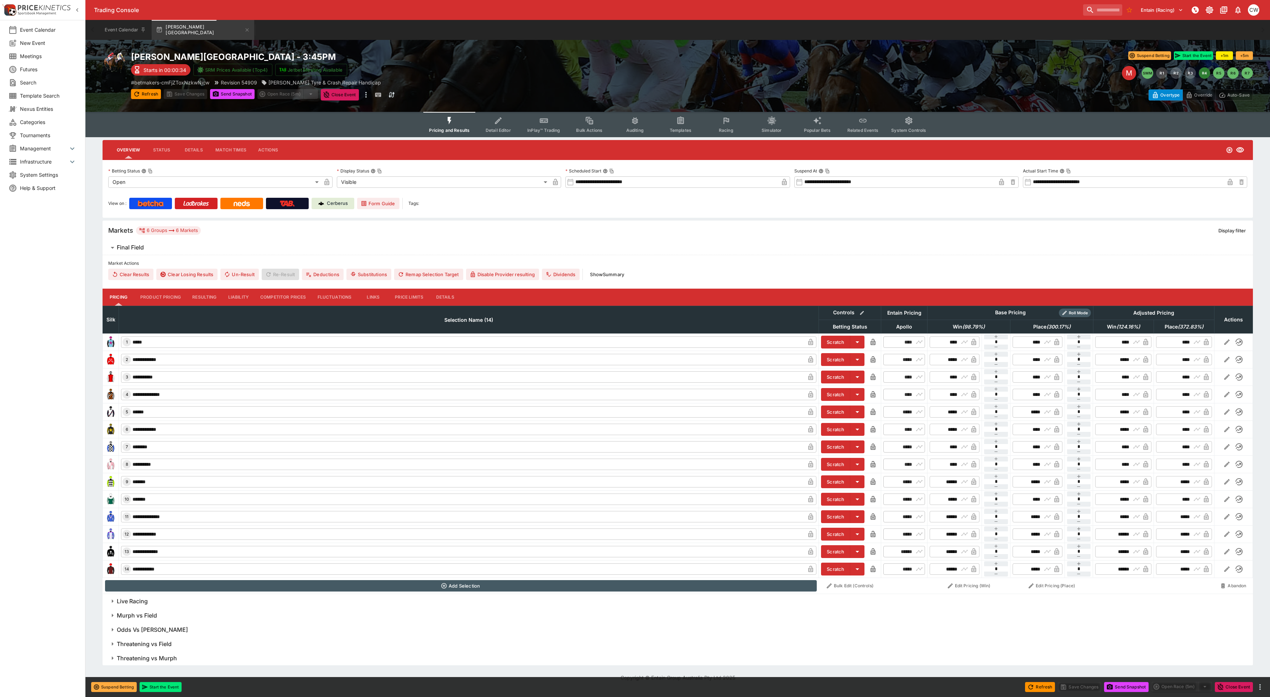  I want to click on button: Actions, so click(268, 150).